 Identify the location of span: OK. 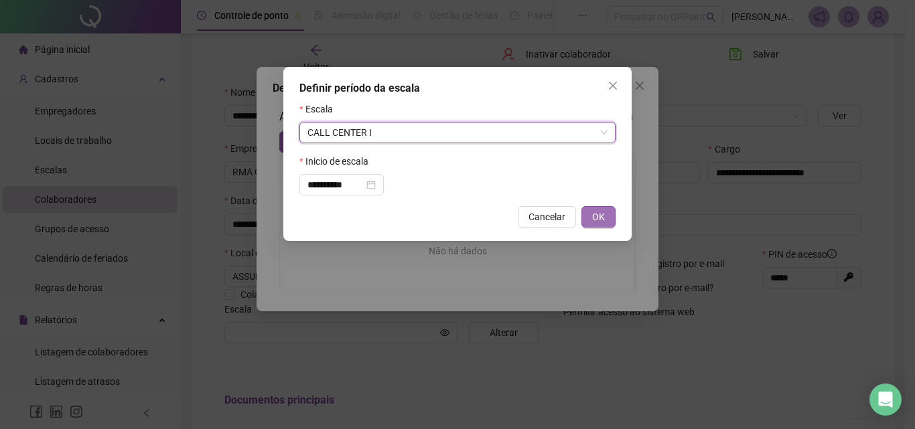
(598, 217).